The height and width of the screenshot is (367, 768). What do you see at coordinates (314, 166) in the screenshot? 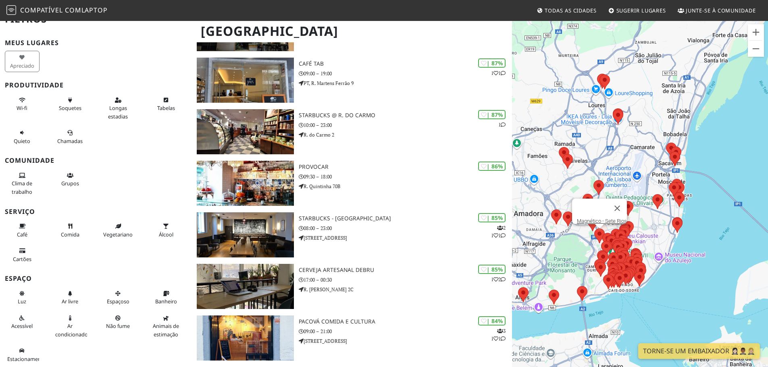
I see `font: Provocar` at bounding box center [314, 166].